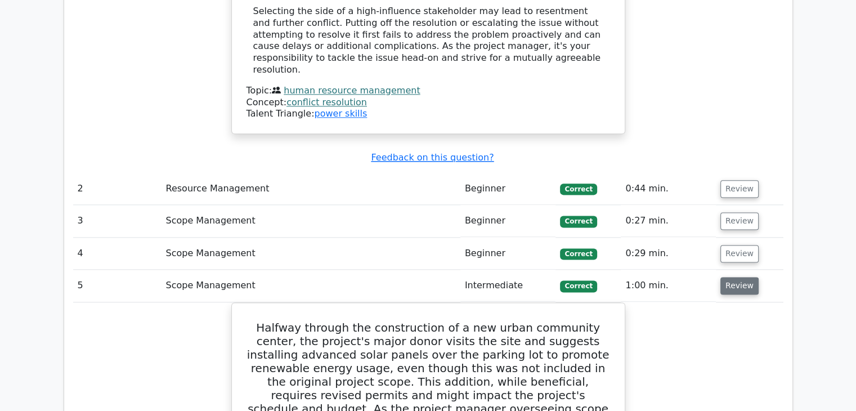 The image size is (856, 411). What do you see at coordinates (508, 285) in the screenshot?
I see `td: Intermediate` at bounding box center [508, 285].